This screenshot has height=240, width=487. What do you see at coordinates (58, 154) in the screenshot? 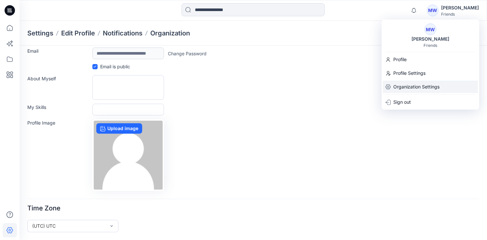
I see `label: Profile Image` at bounding box center [58, 154].